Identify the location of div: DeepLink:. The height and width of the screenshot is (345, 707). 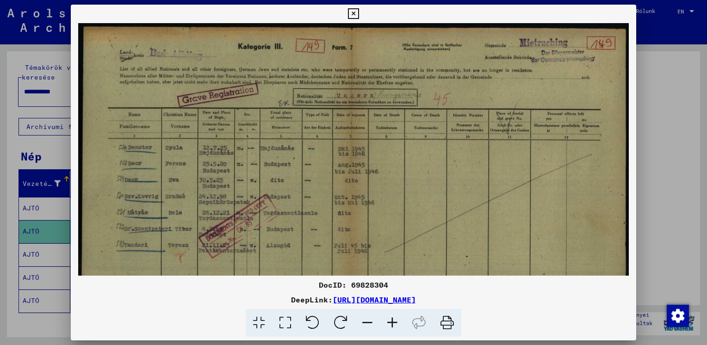
(353, 300).